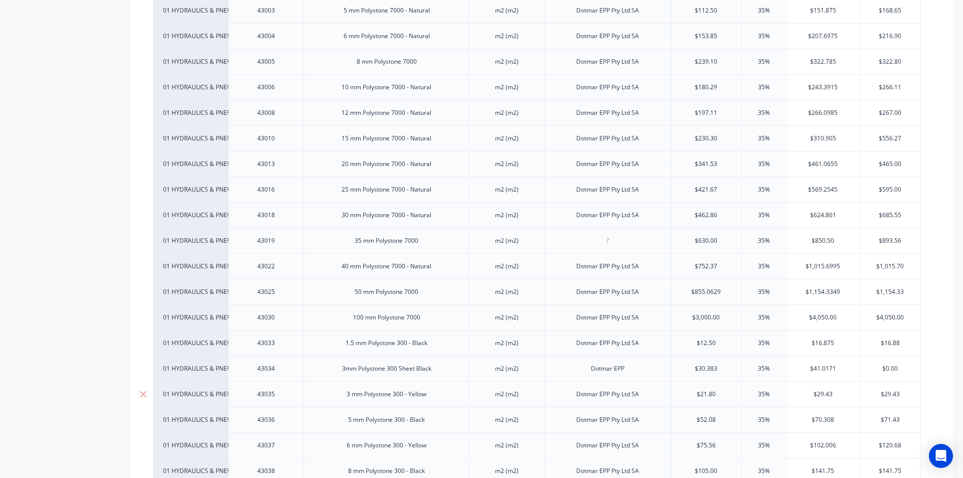 Image resolution: width=963 pixels, height=478 pixels. What do you see at coordinates (386, 215) in the screenshot?
I see `div: 30 mm Polystone 7000 - Natural` at bounding box center [386, 215].